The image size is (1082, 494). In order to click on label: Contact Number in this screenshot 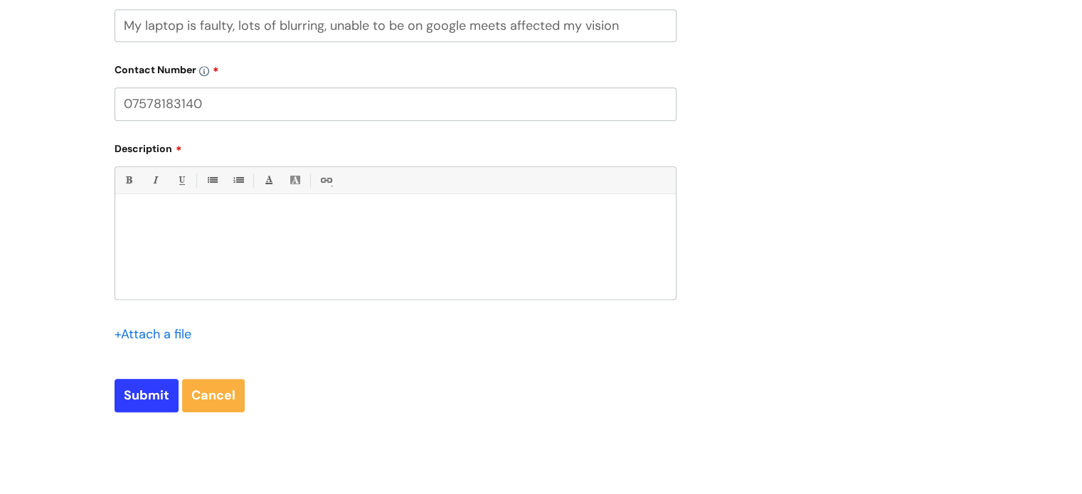, I will do `click(396, 68)`.